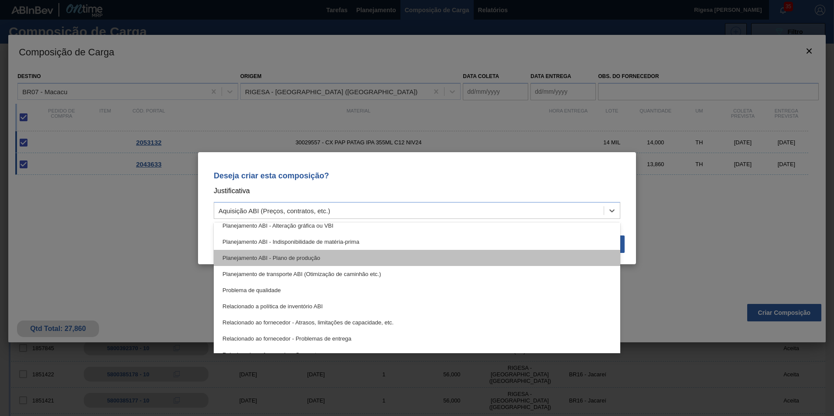  Describe the element at coordinates (417, 290) in the screenshot. I see `div: Problema de qualidade` at that location.